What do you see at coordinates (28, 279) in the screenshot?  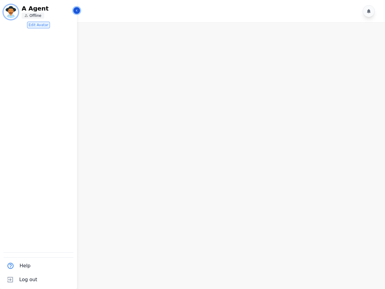 I see `span: Log out` at bounding box center [28, 279].